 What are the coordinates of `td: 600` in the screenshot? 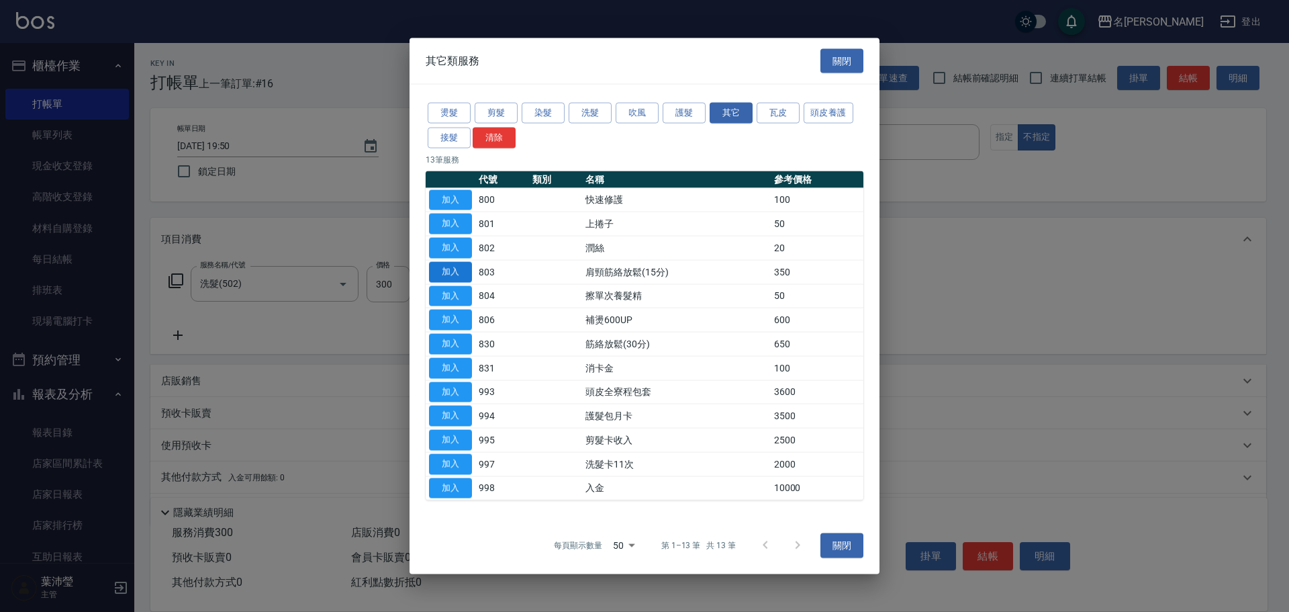 It's located at (817, 320).